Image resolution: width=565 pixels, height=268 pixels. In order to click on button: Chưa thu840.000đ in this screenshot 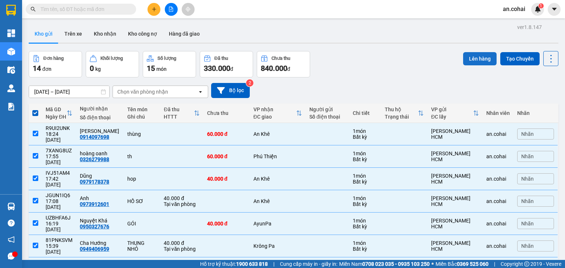, I will do `click(283, 64)`.